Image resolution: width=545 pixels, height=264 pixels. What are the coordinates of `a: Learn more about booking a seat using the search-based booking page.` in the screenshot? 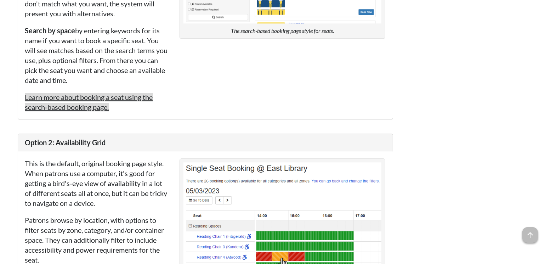 It's located at (89, 102).